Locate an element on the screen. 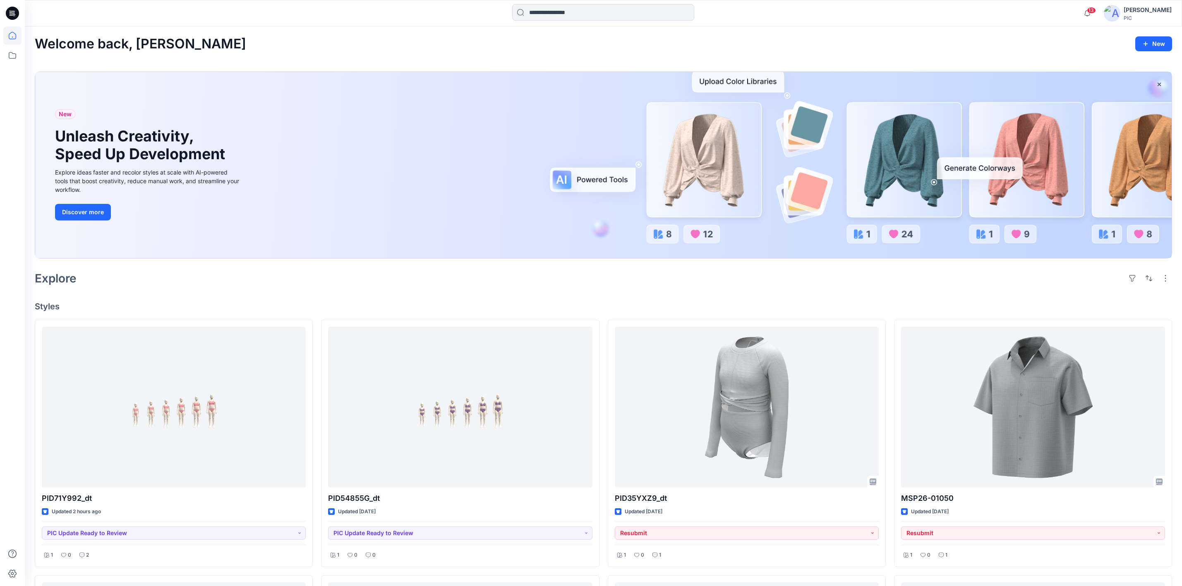 The width and height of the screenshot is (1182, 586). a: PID71Y992_dt is located at coordinates (174, 407).